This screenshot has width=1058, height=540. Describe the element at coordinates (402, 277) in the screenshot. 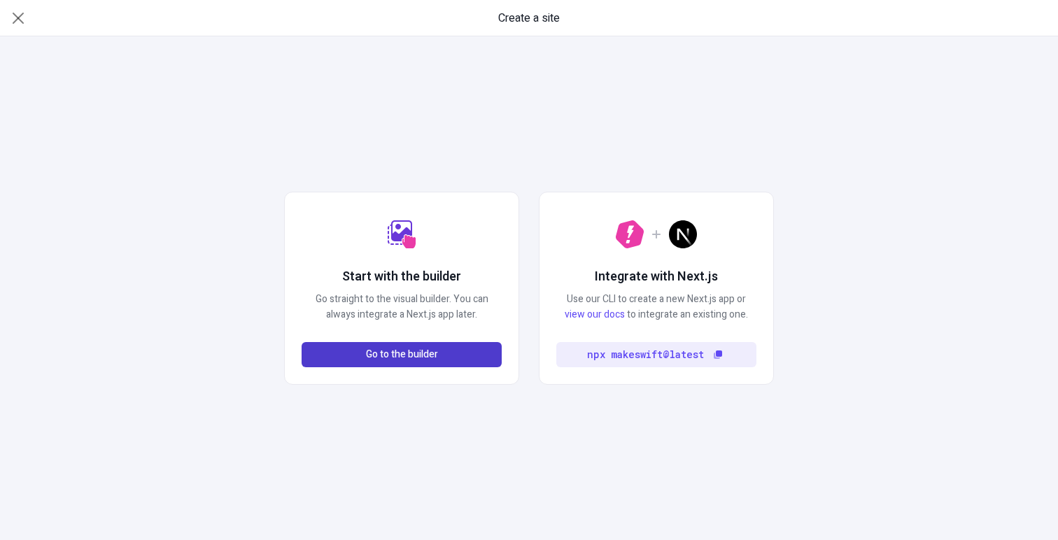

I see `h2: Start with the builder` at that location.